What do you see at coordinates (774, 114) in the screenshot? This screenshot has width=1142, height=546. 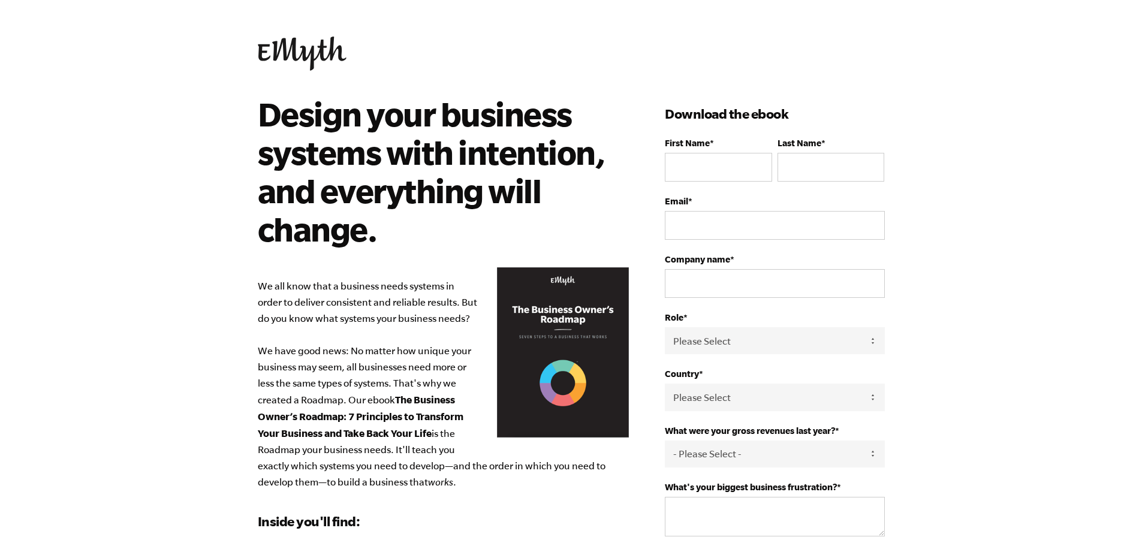 I see `h3: Download the ebook` at bounding box center [774, 114].